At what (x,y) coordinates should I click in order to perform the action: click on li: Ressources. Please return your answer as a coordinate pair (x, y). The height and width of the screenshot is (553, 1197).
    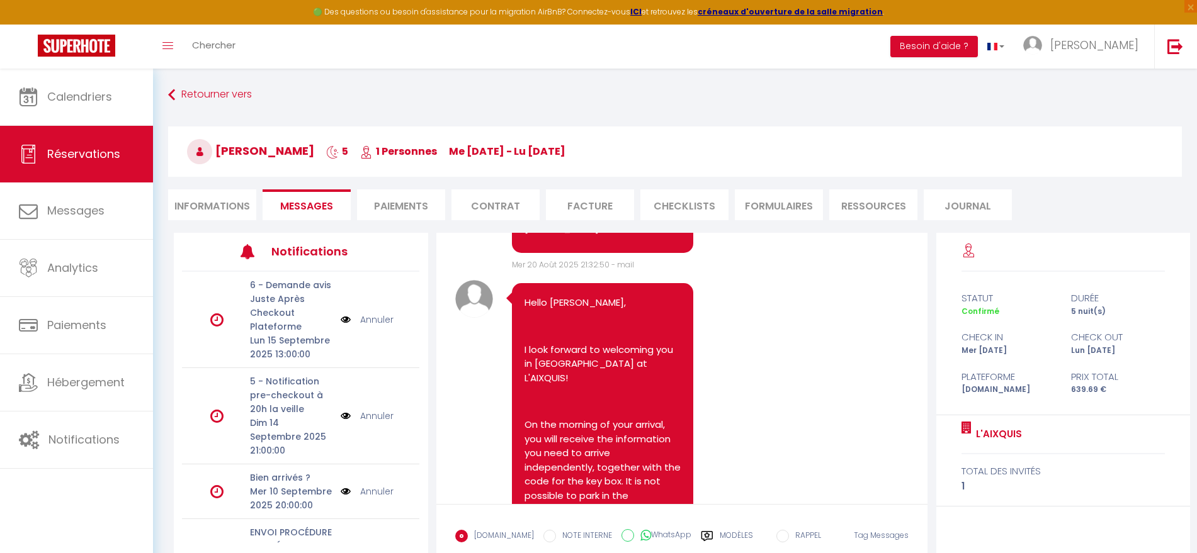
    Looking at the image, I should click on (873, 205).